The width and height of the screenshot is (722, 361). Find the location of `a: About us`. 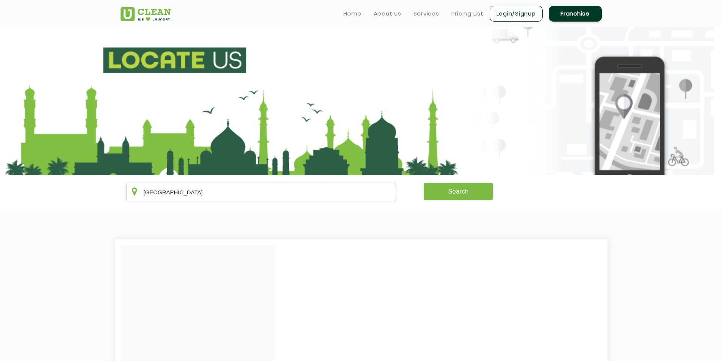

a: About us is located at coordinates (387, 14).